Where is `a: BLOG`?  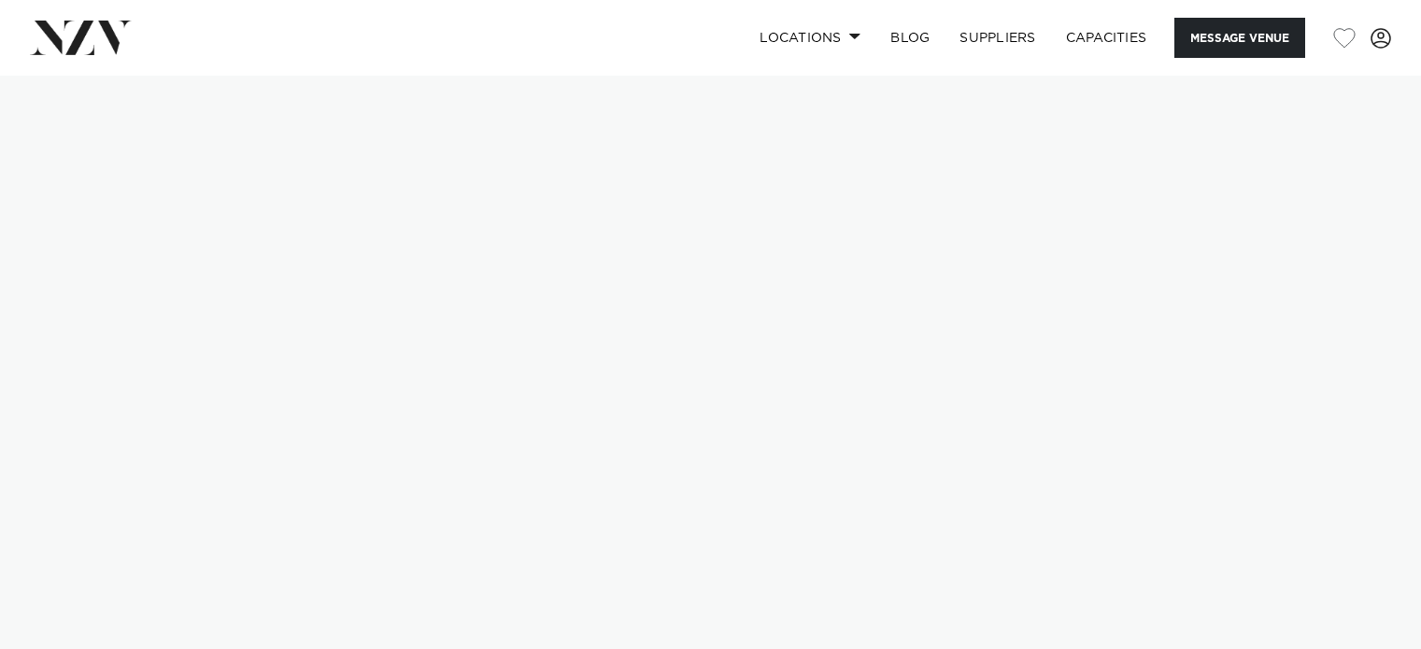
a: BLOG is located at coordinates (910, 37).